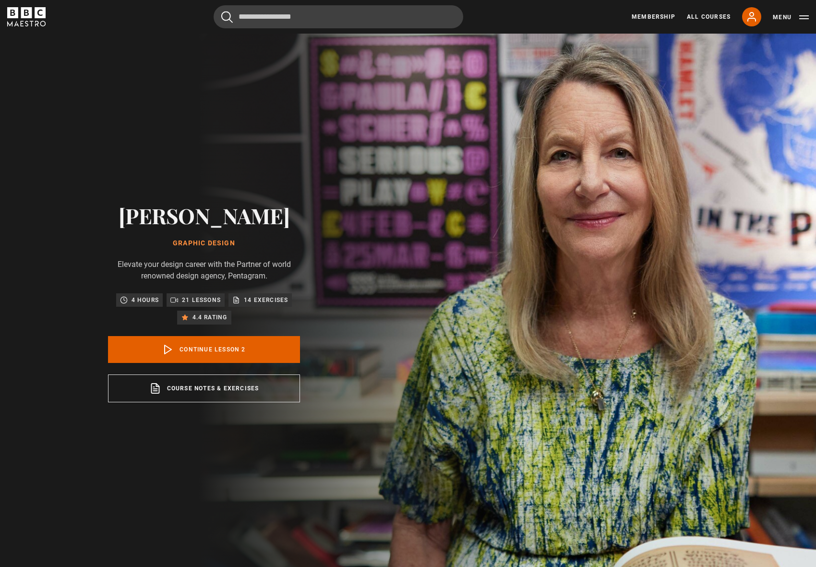 This screenshot has height=567, width=816. What do you see at coordinates (791, 17) in the screenshot?
I see `button: Toggle navigation` at bounding box center [791, 17].